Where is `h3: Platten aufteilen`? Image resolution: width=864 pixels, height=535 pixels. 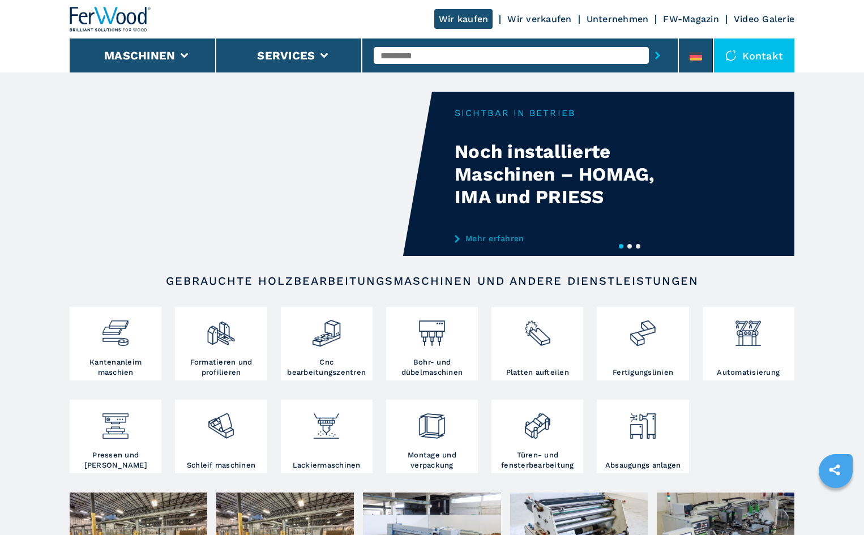
h3: Platten aufteilen is located at coordinates (537, 373).